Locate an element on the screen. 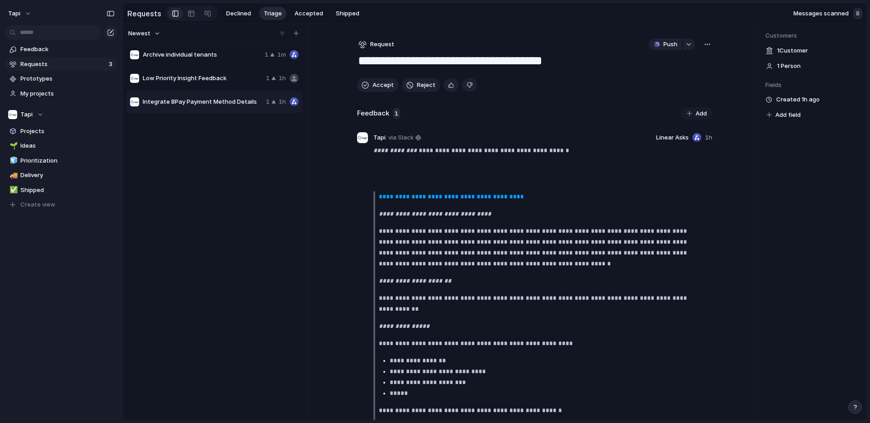 The height and width of the screenshot is (423, 870). button: tapi is located at coordinates (20, 14).